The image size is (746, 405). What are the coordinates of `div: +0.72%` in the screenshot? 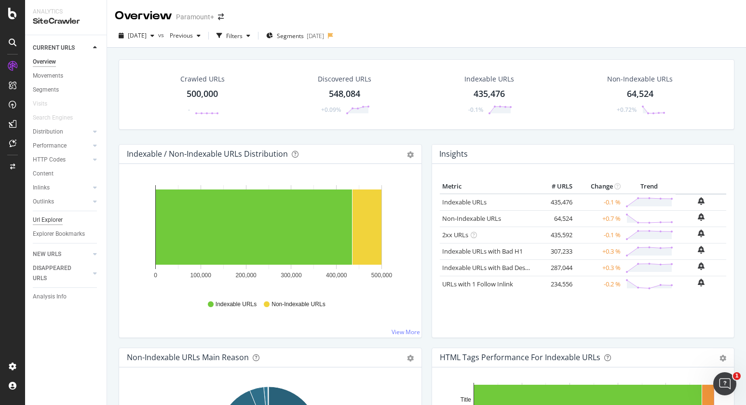 It's located at (627, 110).